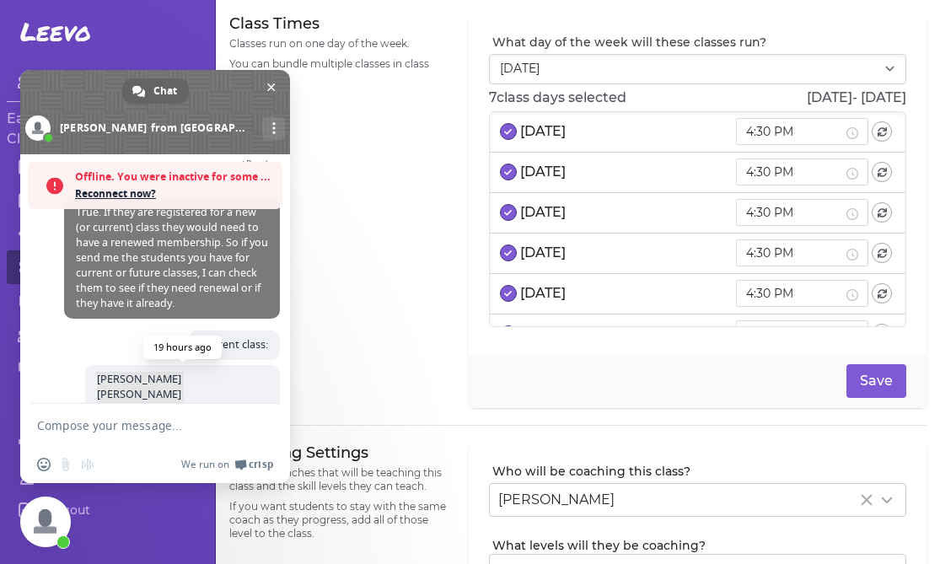 Image resolution: width=940 pixels, height=564 pixels. What do you see at coordinates (56, 32) in the screenshot?
I see `span: Leevo` at bounding box center [56, 32].